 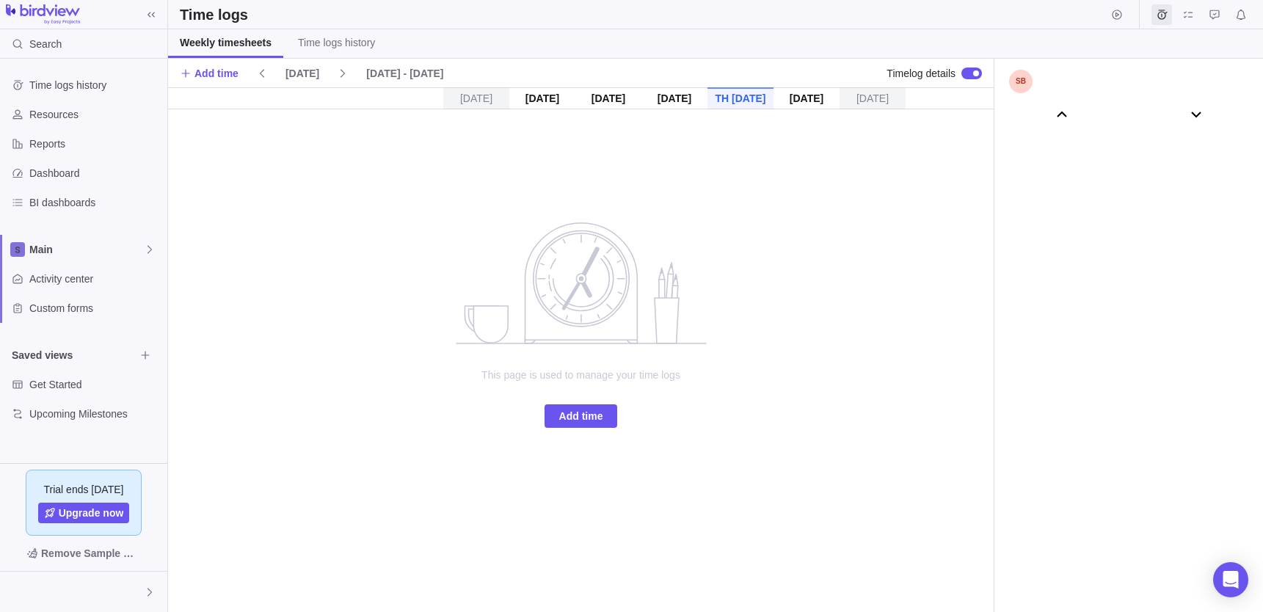 I want to click on span: Approval requests, so click(x=1214, y=15).